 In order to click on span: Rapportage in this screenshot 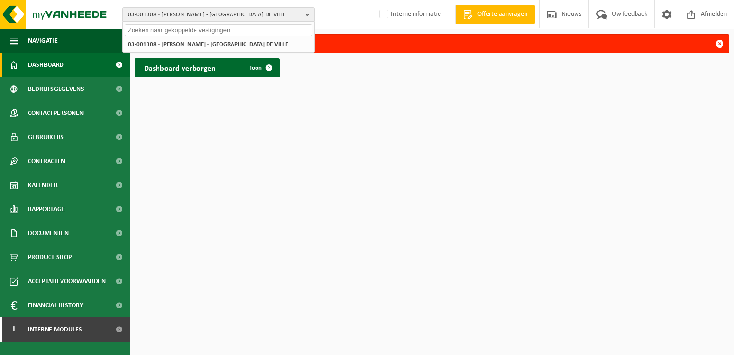, I will do `click(46, 209)`.